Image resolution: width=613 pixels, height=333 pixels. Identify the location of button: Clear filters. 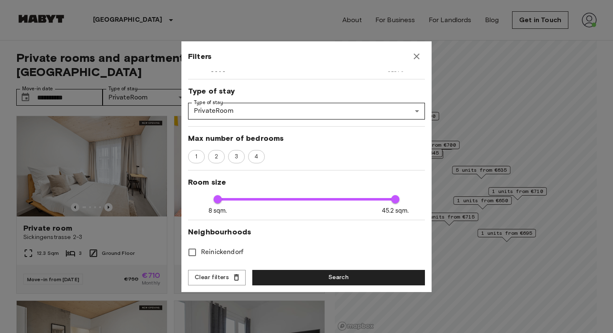
(217, 277).